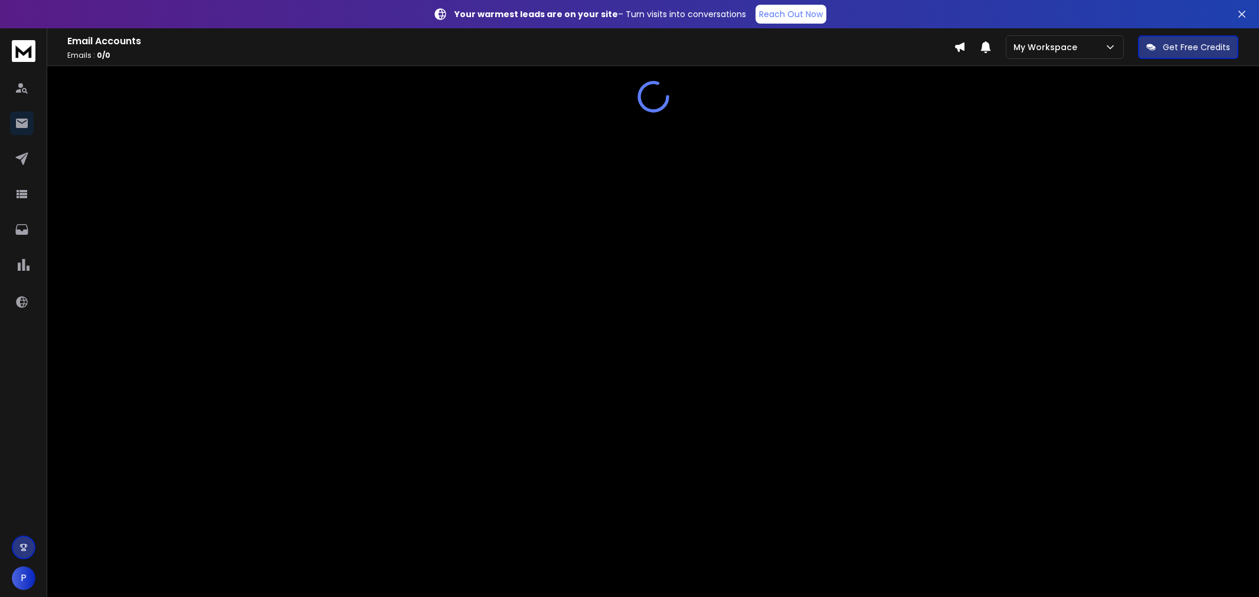  What do you see at coordinates (103, 55) in the screenshot?
I see `span: 0 / 0` at bounding box center [103, 55].